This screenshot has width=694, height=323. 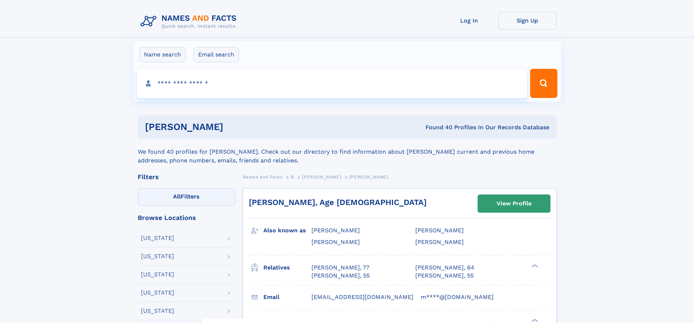 I want to click on a: Log In, so click(x=469, y=20).